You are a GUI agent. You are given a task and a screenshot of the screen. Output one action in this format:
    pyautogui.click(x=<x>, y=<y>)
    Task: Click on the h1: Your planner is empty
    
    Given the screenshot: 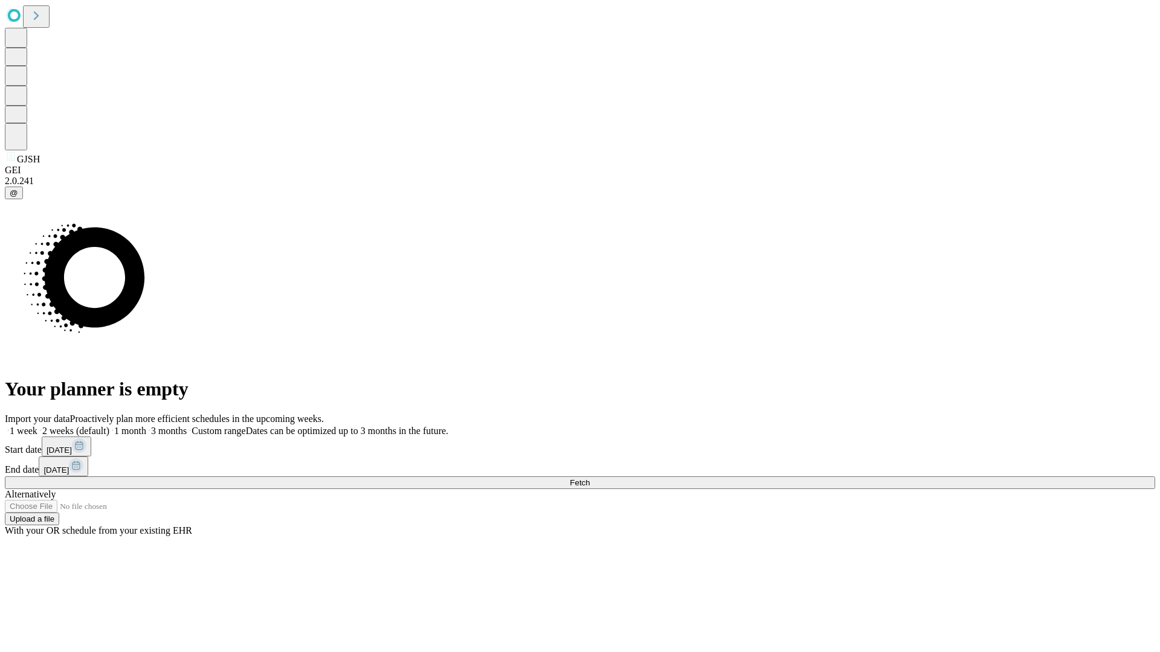 What is the action you would take?
    pyautogui.click(x=580, y=389)
    